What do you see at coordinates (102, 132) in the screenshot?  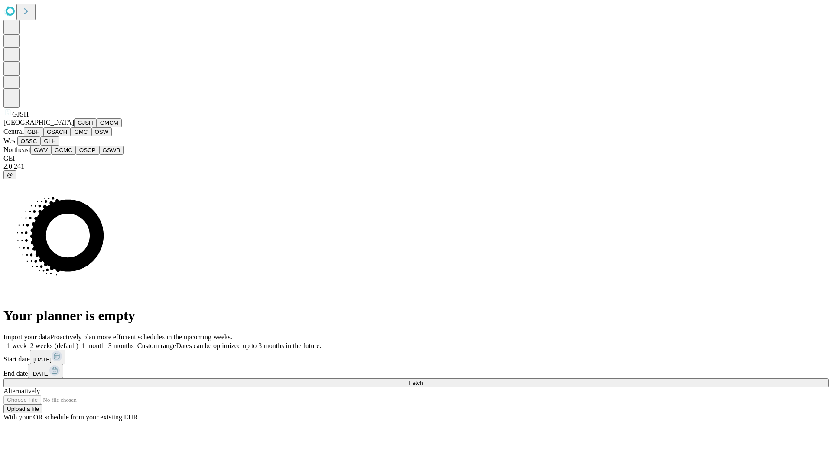 I see `button: OSW` at bounding box center [102, 132].